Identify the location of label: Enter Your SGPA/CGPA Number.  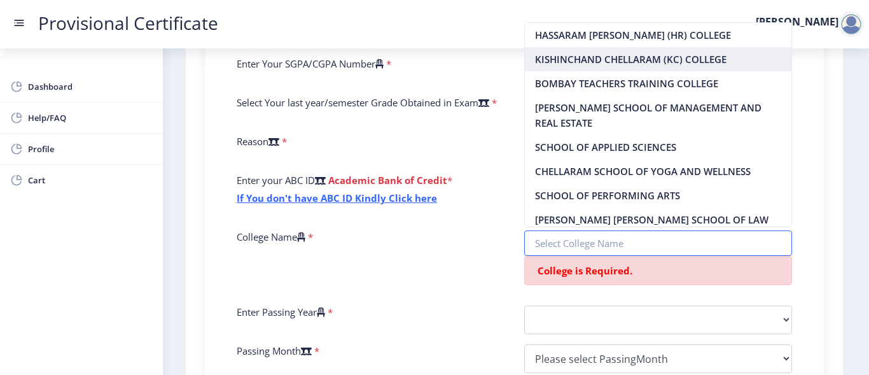
(310, 64).